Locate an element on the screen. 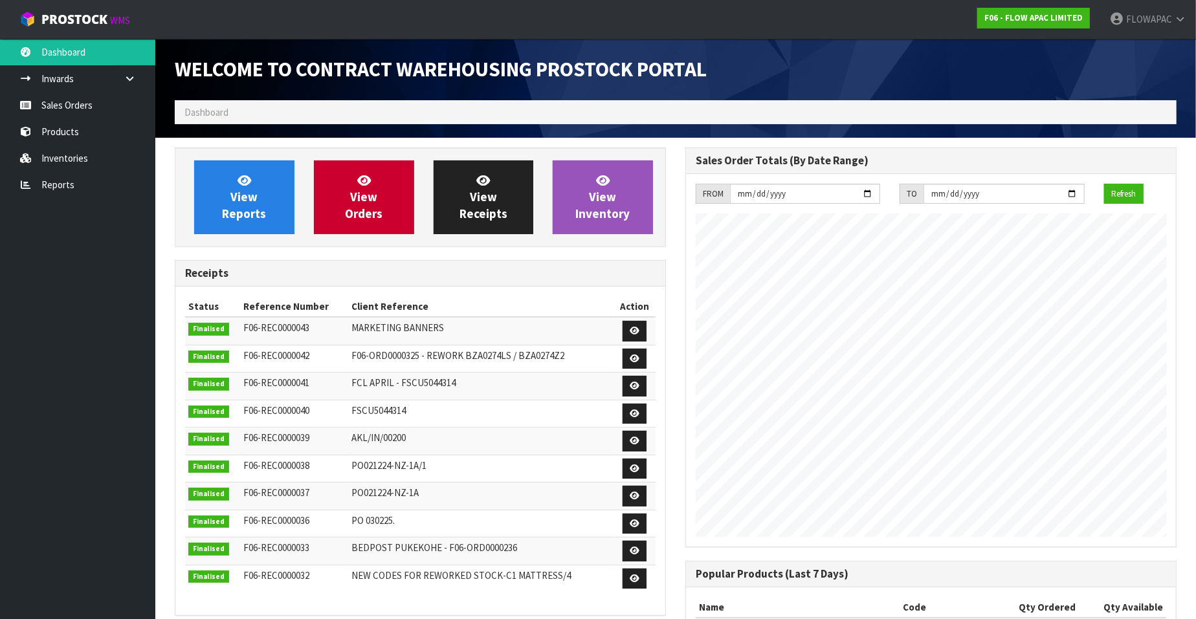 This screenshot has width=1196, height=619. span: FCL APRIL - FSCU5044314 is located at coordinates (403, 382).